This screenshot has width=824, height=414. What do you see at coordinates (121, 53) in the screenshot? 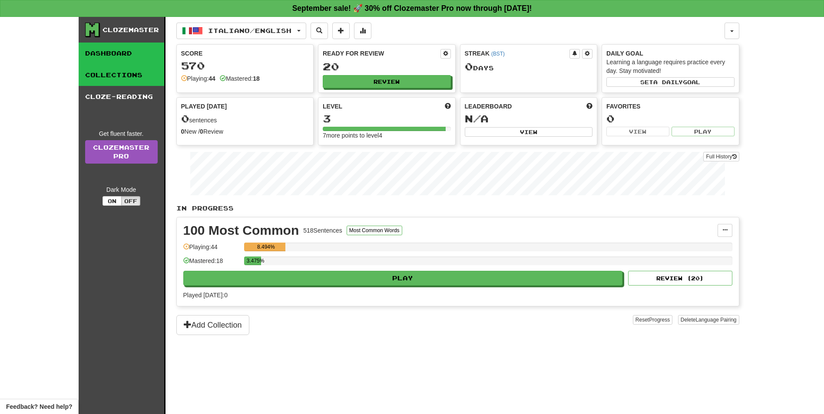
I see `a: Dashboard` at bounding box center [121, 53].